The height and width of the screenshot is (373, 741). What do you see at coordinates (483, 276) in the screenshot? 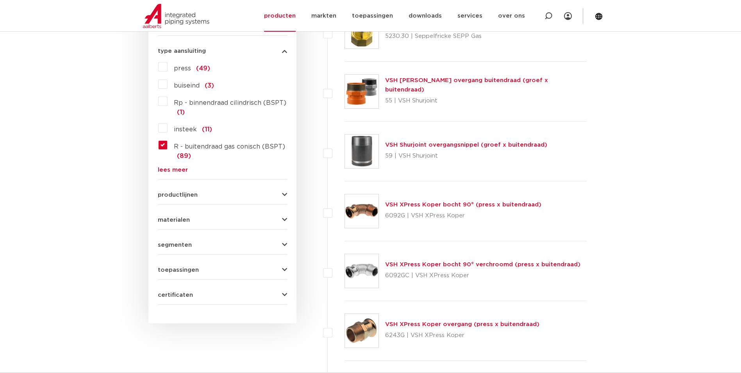
I see `p: 6092GC | VSH XPress Koper` at bounding box center [483, 276].